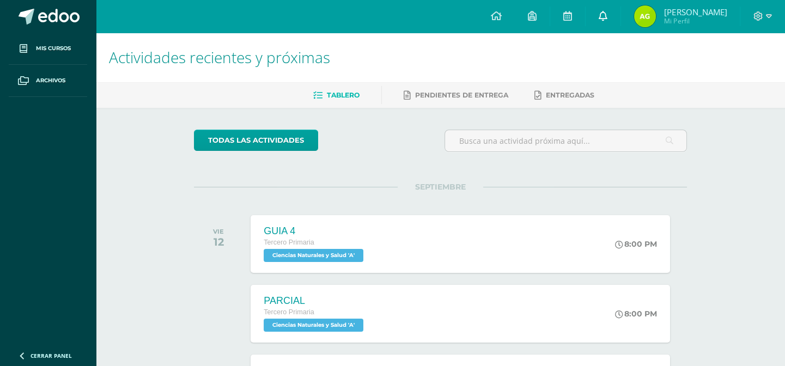  Describe the element at coordinates (48, 49) in the screenshot. I see `a: Mis cursos` at that location.